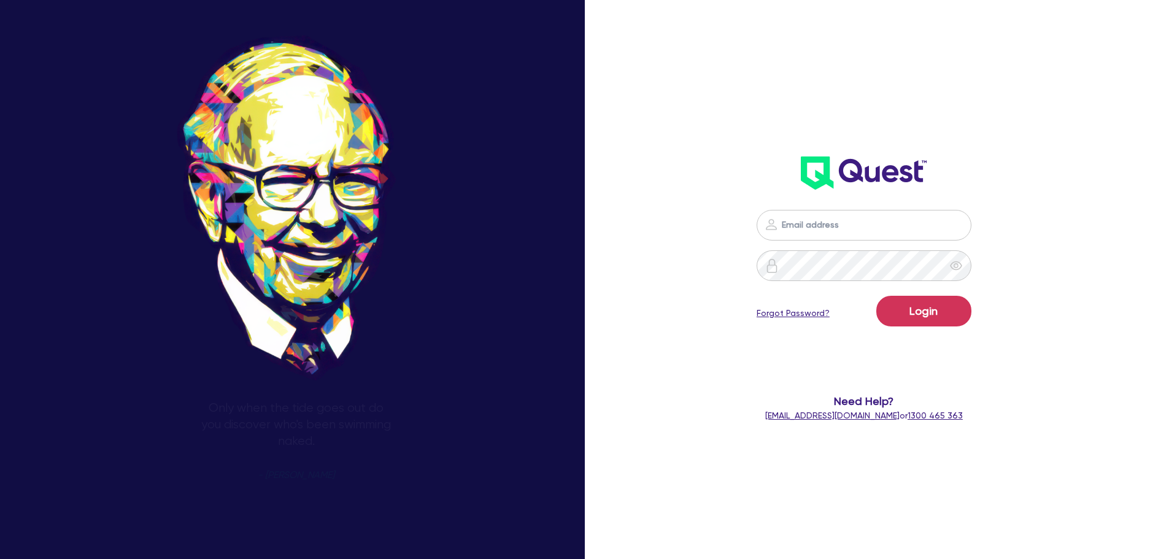  I want to click on tcxspan: Call 1300 465 363 via 3CX, so click(936, 416).